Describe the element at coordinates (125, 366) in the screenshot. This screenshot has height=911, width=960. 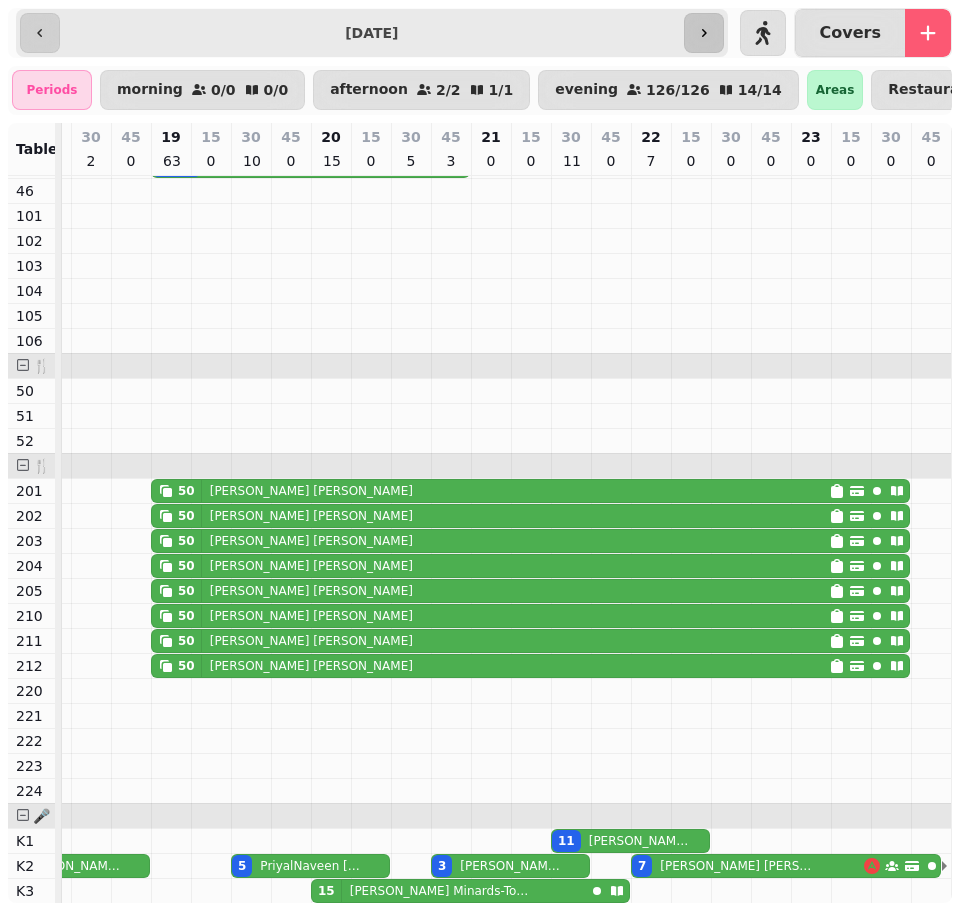
I see `span: 🍴 Private Dining Room` at that location.